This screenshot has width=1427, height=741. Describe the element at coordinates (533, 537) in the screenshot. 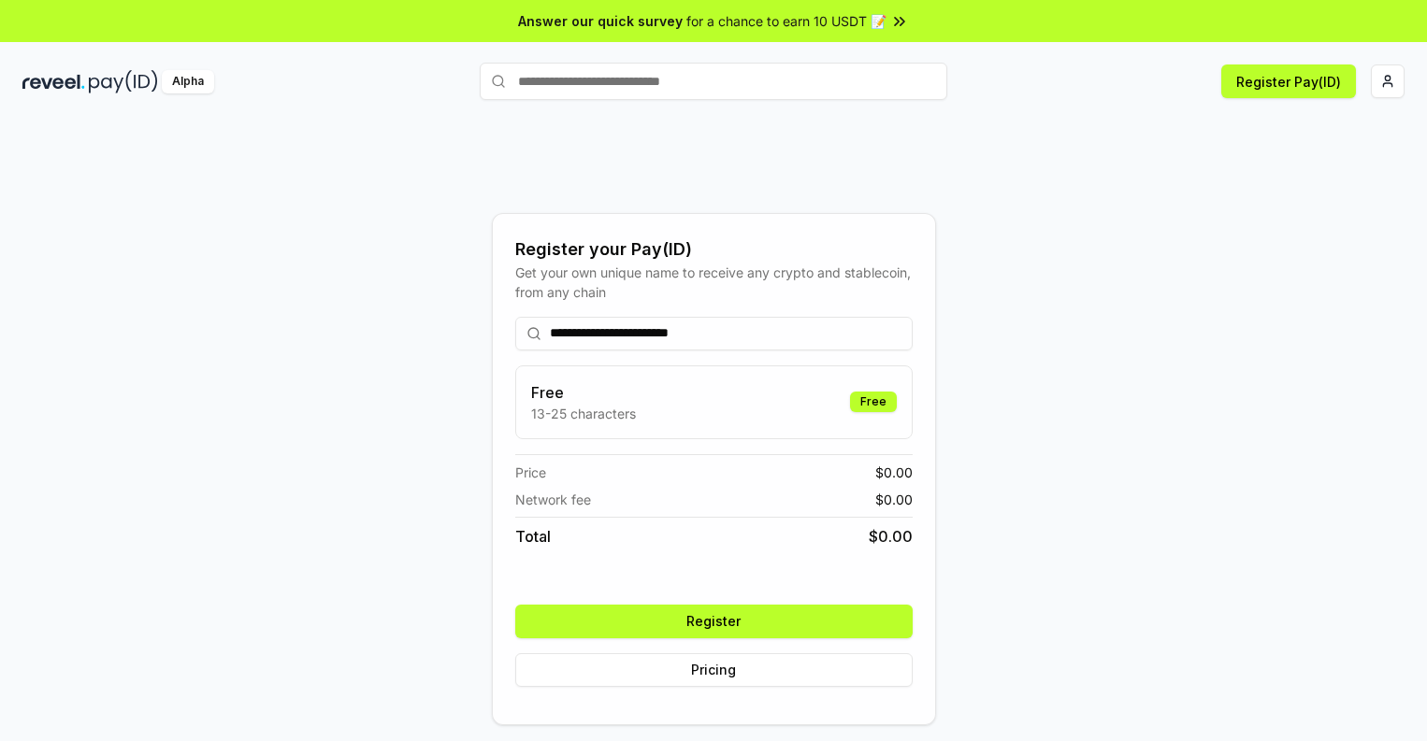

I see `span: Total` at that location.